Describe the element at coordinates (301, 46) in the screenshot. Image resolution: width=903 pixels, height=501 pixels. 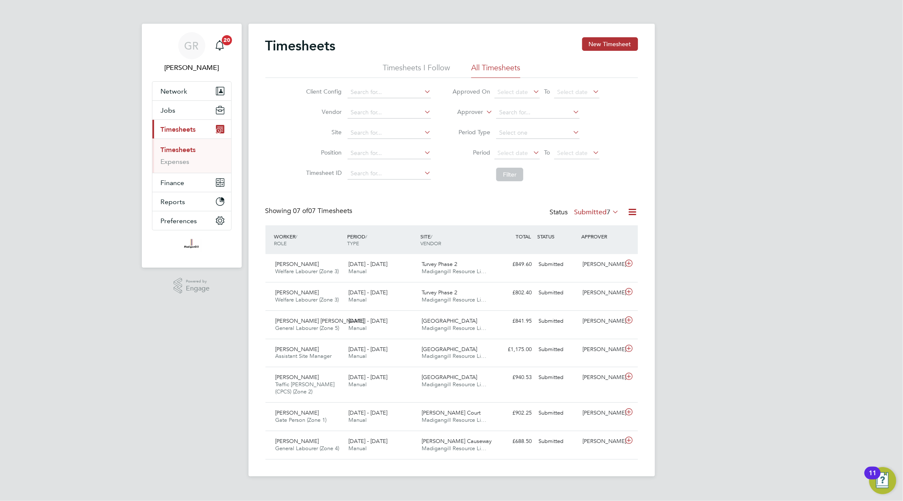
I see `h2: Timesheets` at that location.